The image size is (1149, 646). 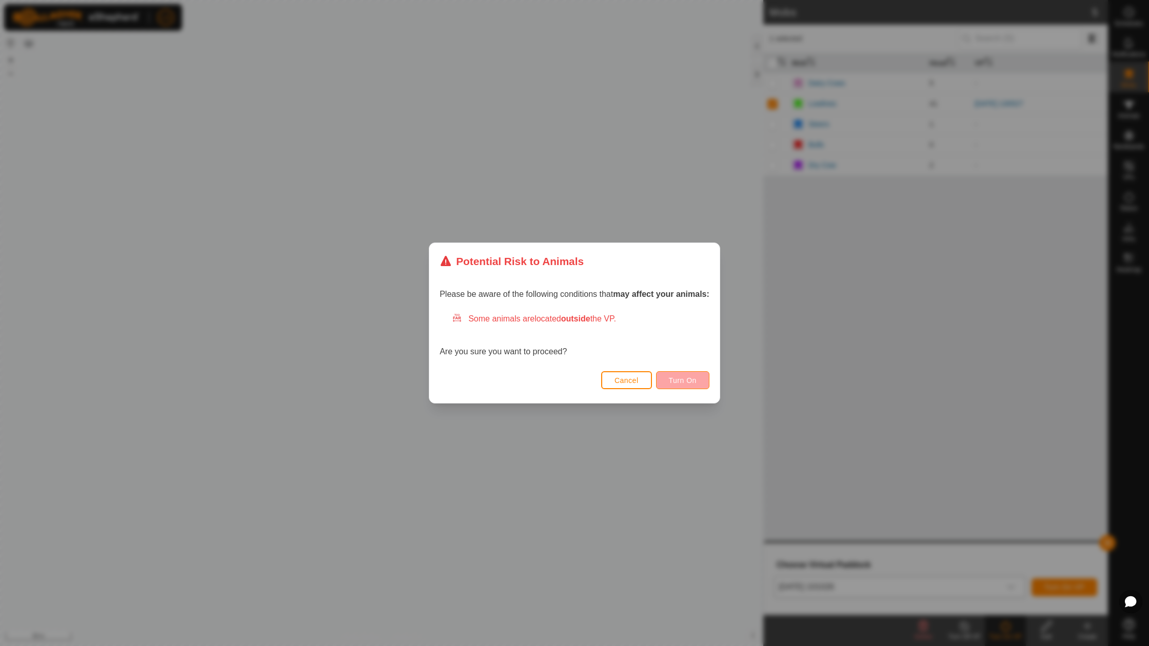 I want to click on button: Turn On, so click(x=683, y=380).